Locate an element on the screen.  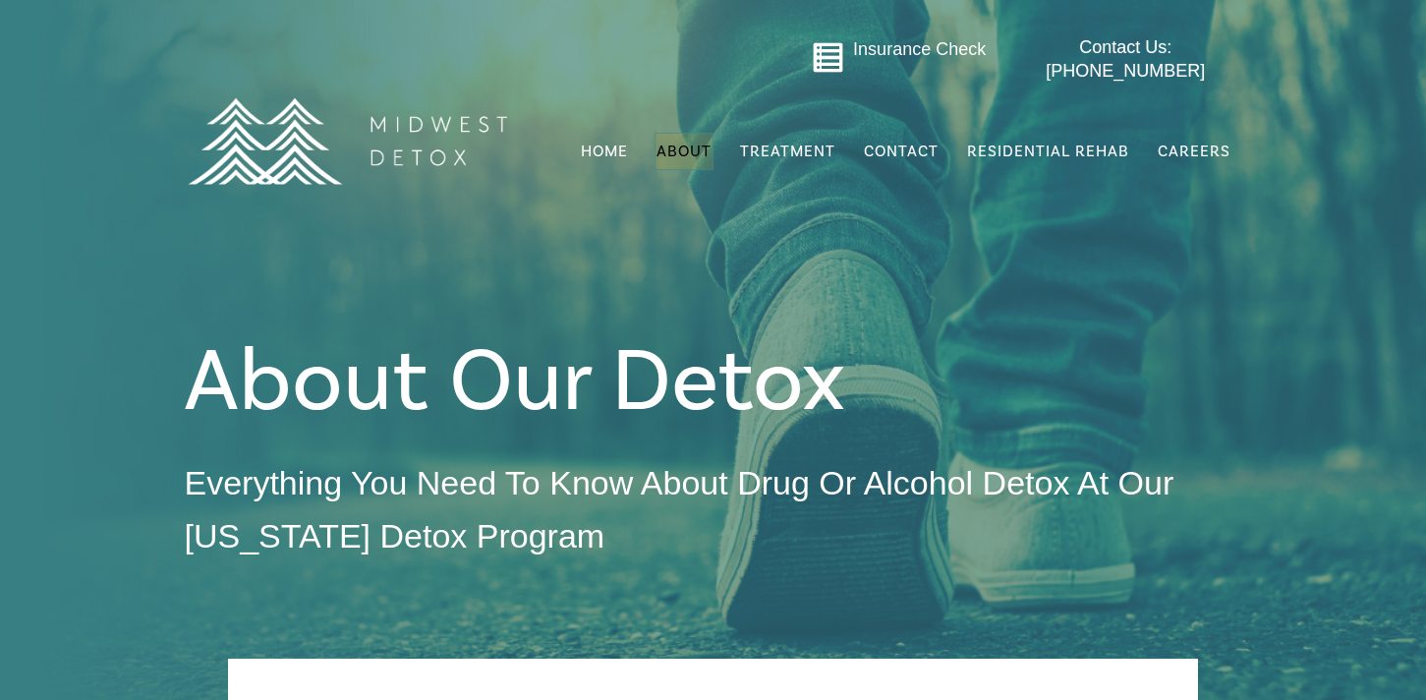
span: About Our Detox is located at coordinates (514, 381).